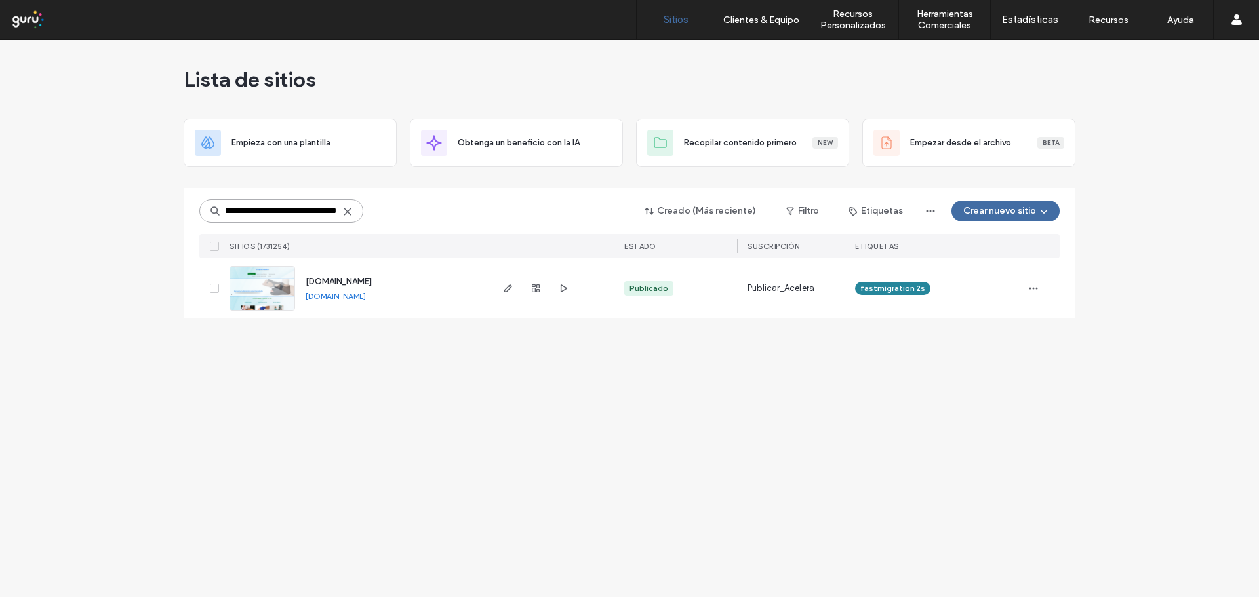  I want to click on span: Empezar desde el archivo, so click(960, 143).